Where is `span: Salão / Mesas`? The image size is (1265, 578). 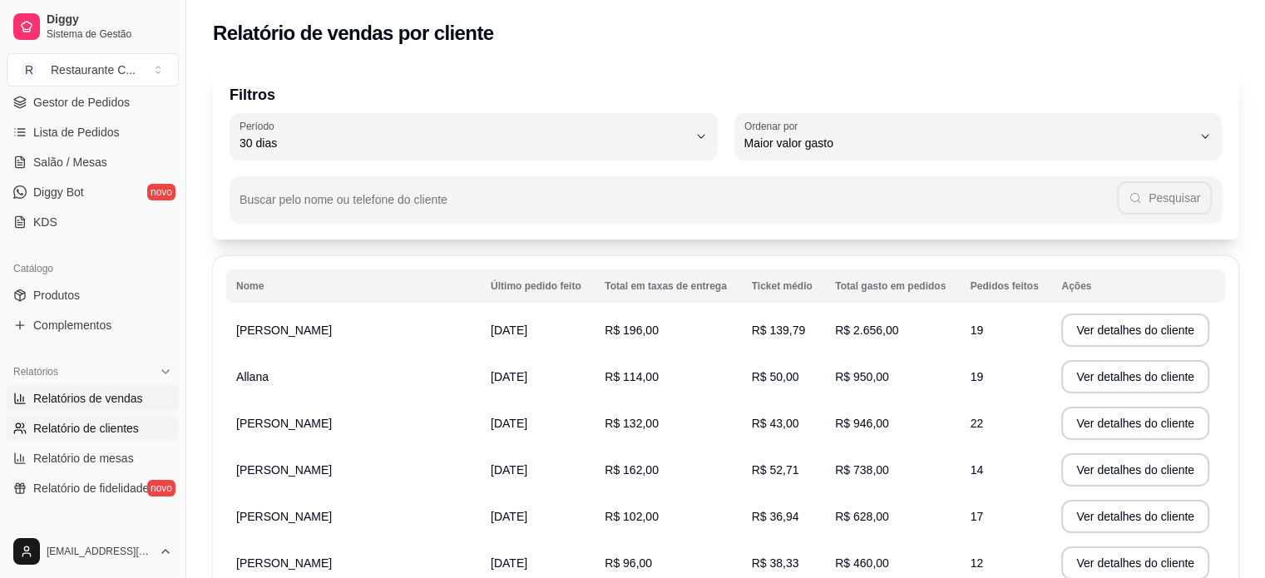 span: Salão / Mesas is located at coordinates (70, 162).